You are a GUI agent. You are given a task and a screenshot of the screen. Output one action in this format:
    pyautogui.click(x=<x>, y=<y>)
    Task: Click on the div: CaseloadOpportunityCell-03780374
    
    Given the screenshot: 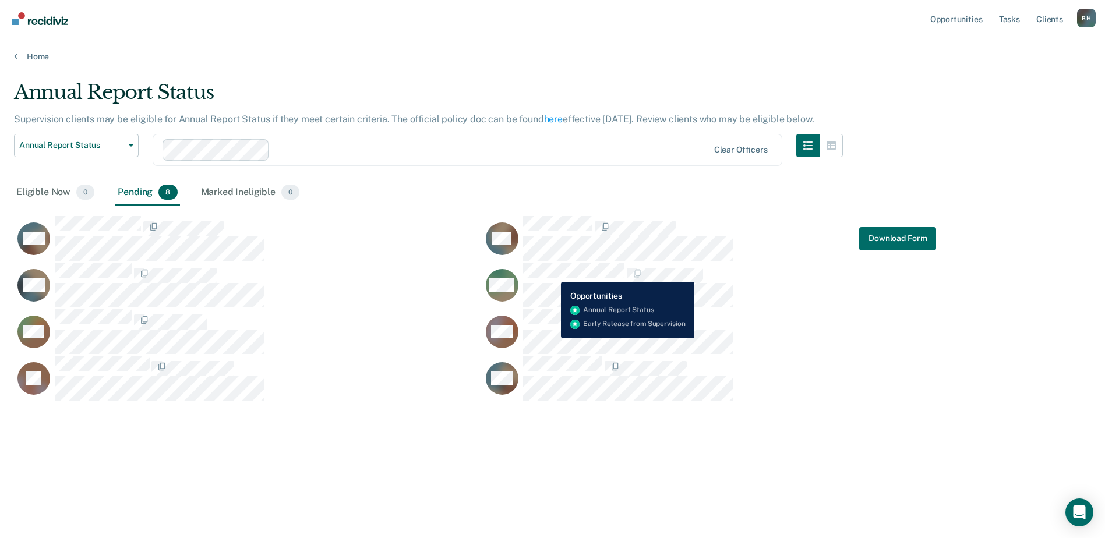 What is the action you would take?
    pyautogui.click(x=248, y=239)
    